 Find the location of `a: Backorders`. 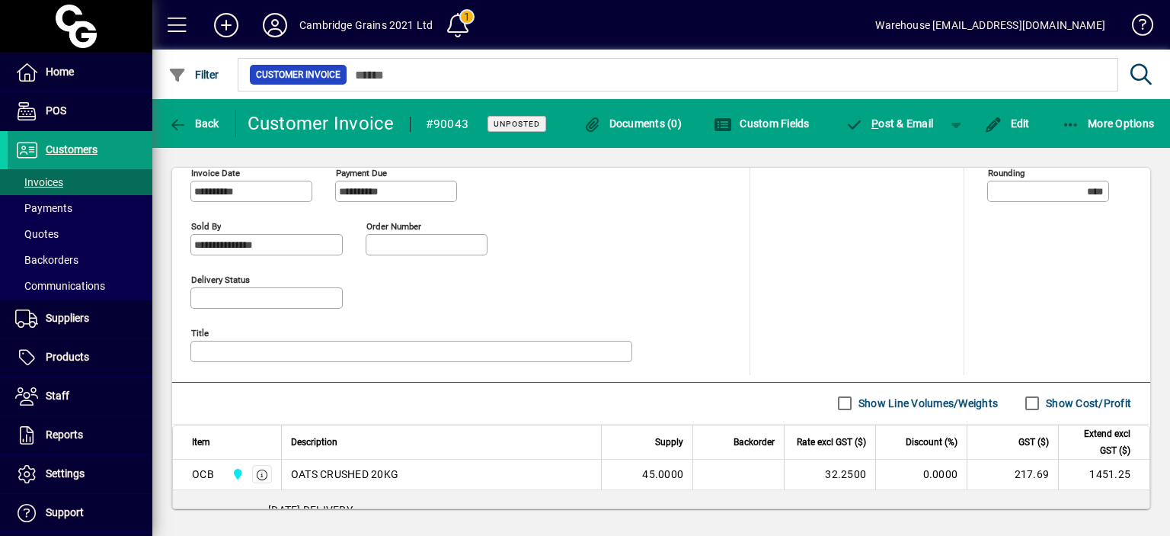

a: Backorders is located at coordinates (80, 260).